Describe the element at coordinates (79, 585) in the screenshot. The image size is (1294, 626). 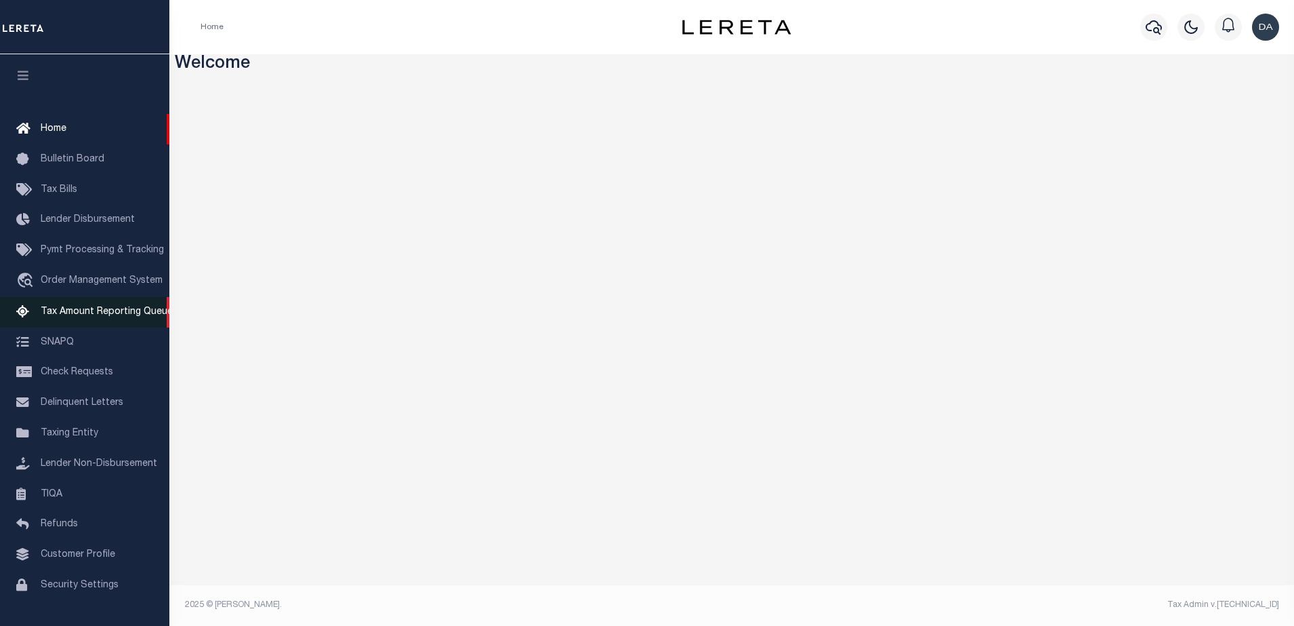
I see `span: Security Settings` at that location.